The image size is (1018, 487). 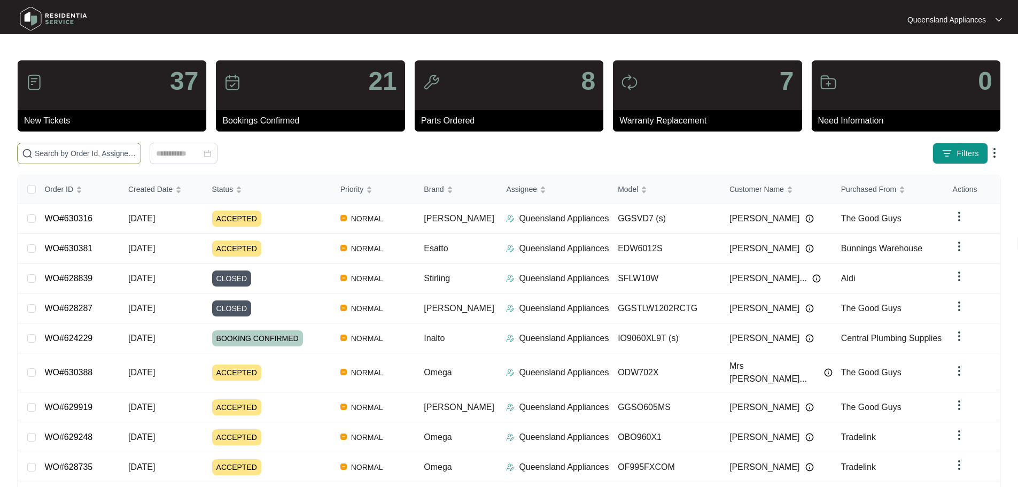 What do you see at coordinates (665, 189) in the screenshot?
I see `th: Model` at bounding box center [665, 189].